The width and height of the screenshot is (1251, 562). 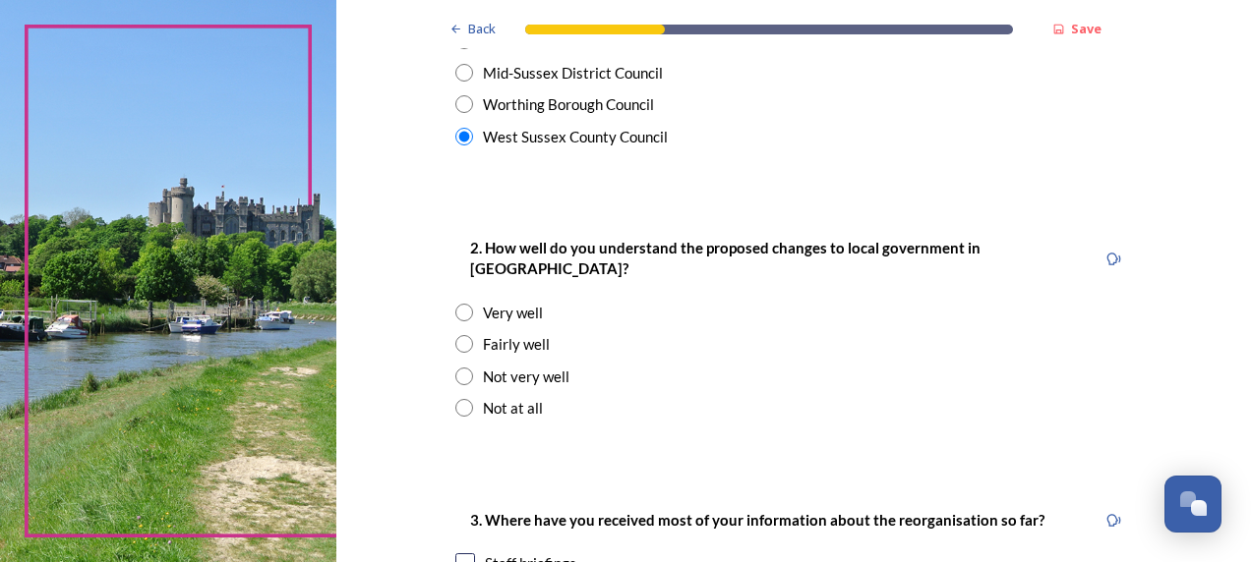 What do you see at coordinates (482, 29) in the screenshot?
I see `span: Back` at bounding box center [482, 29].